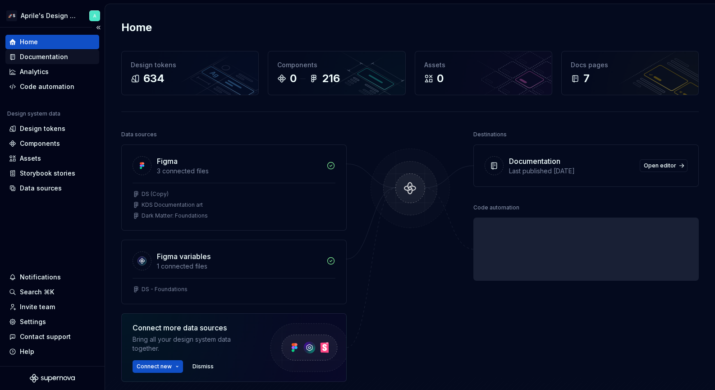 The height and width of the screenshot is (390, 715). Describe the element at coordinates (174, 216) in the screenshot. I see `div: Dark Matter: Foundations` at that location.